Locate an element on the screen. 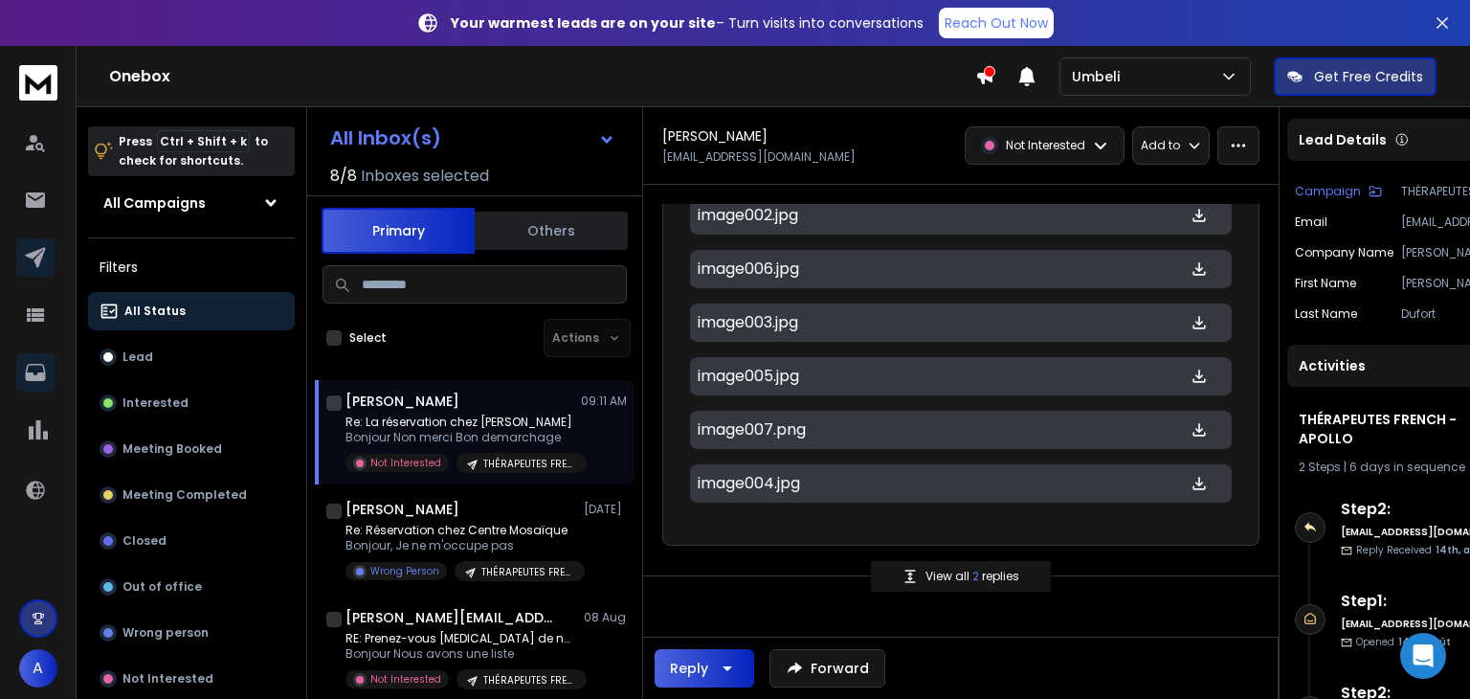  h1: All Campaigns is located at coordinates (154, 203).